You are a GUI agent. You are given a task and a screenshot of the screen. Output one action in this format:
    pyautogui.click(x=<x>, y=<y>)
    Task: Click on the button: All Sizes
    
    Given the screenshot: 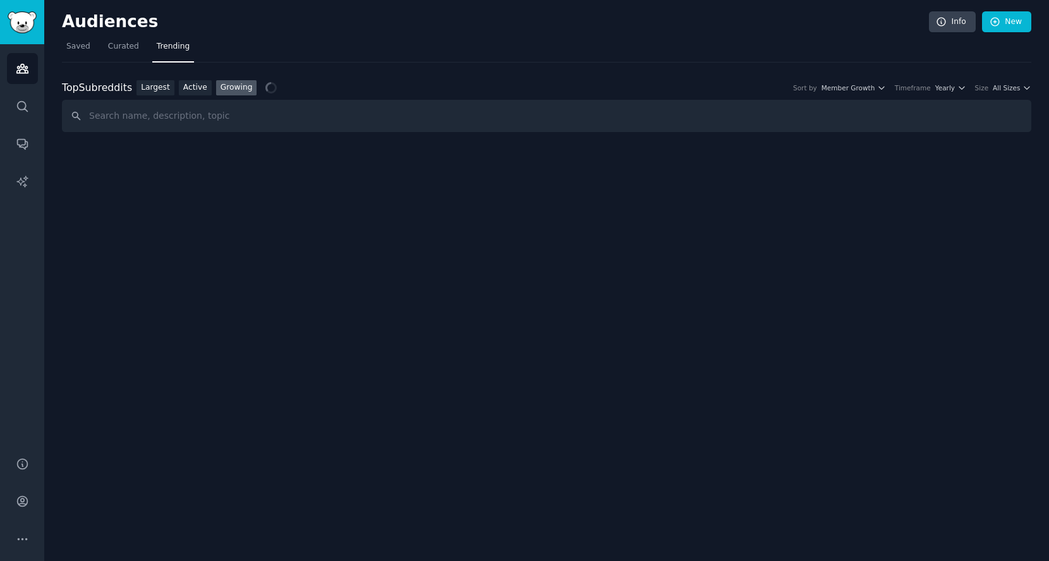 What is the action you would take?
    pyautogui.click(x=1012, y=88)
    